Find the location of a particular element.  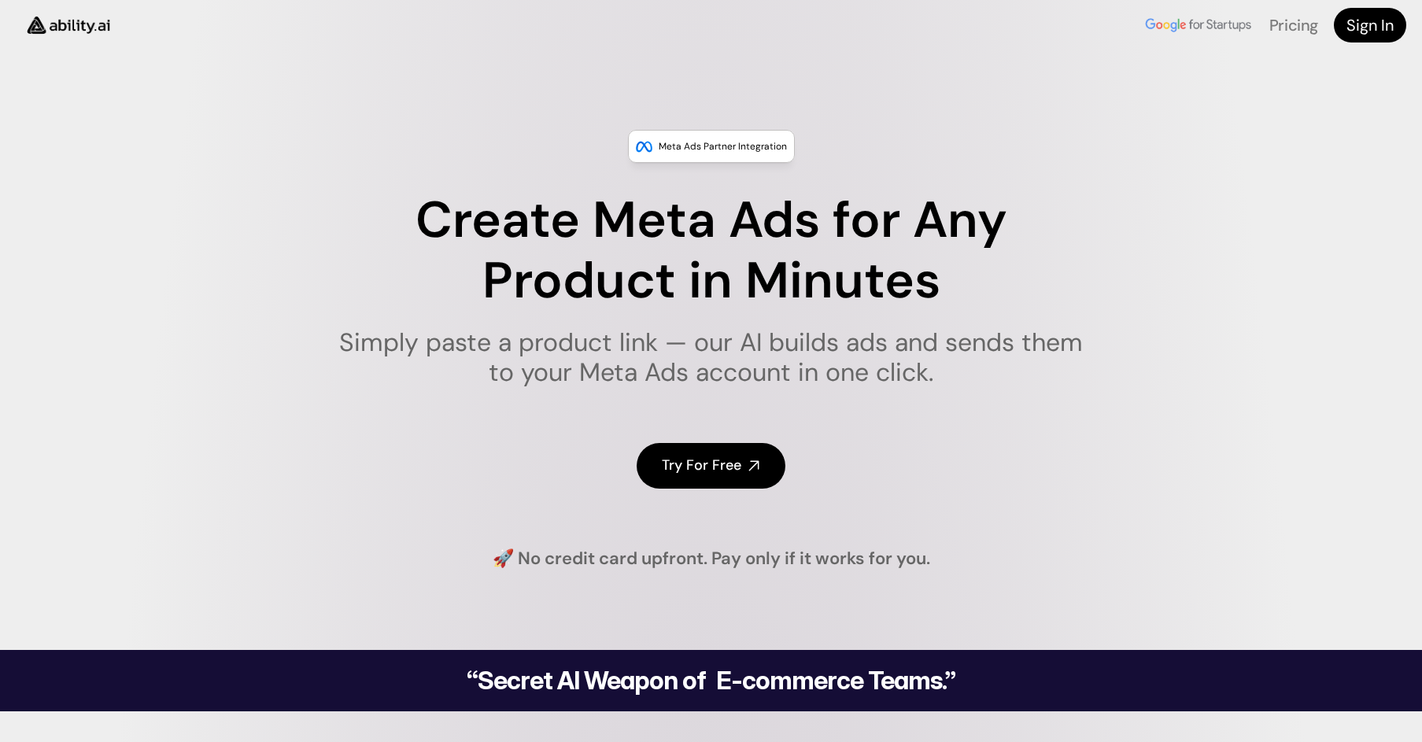

h2: “Secret AI Weapon of E-commerce Teams.” is located at coordinates (712, 681).